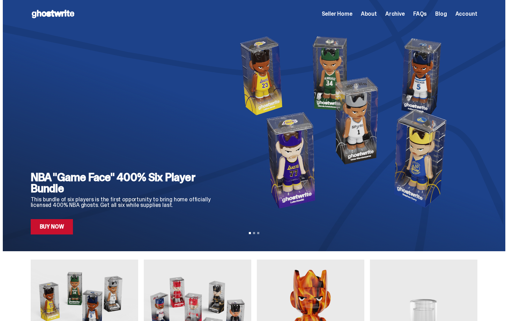  I want to click on p: This bundle of six players is the first opportunity to bring home officially licensed 400% NBA gh..., so click(124, 203).